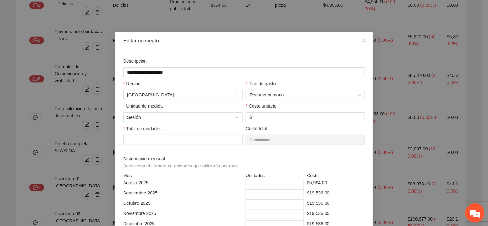 The image size is (488, 226). What do you see at coordinates (182, 163) in the screenshot?
I see `span: Distribución mensual` at bounding box center [182, 163].